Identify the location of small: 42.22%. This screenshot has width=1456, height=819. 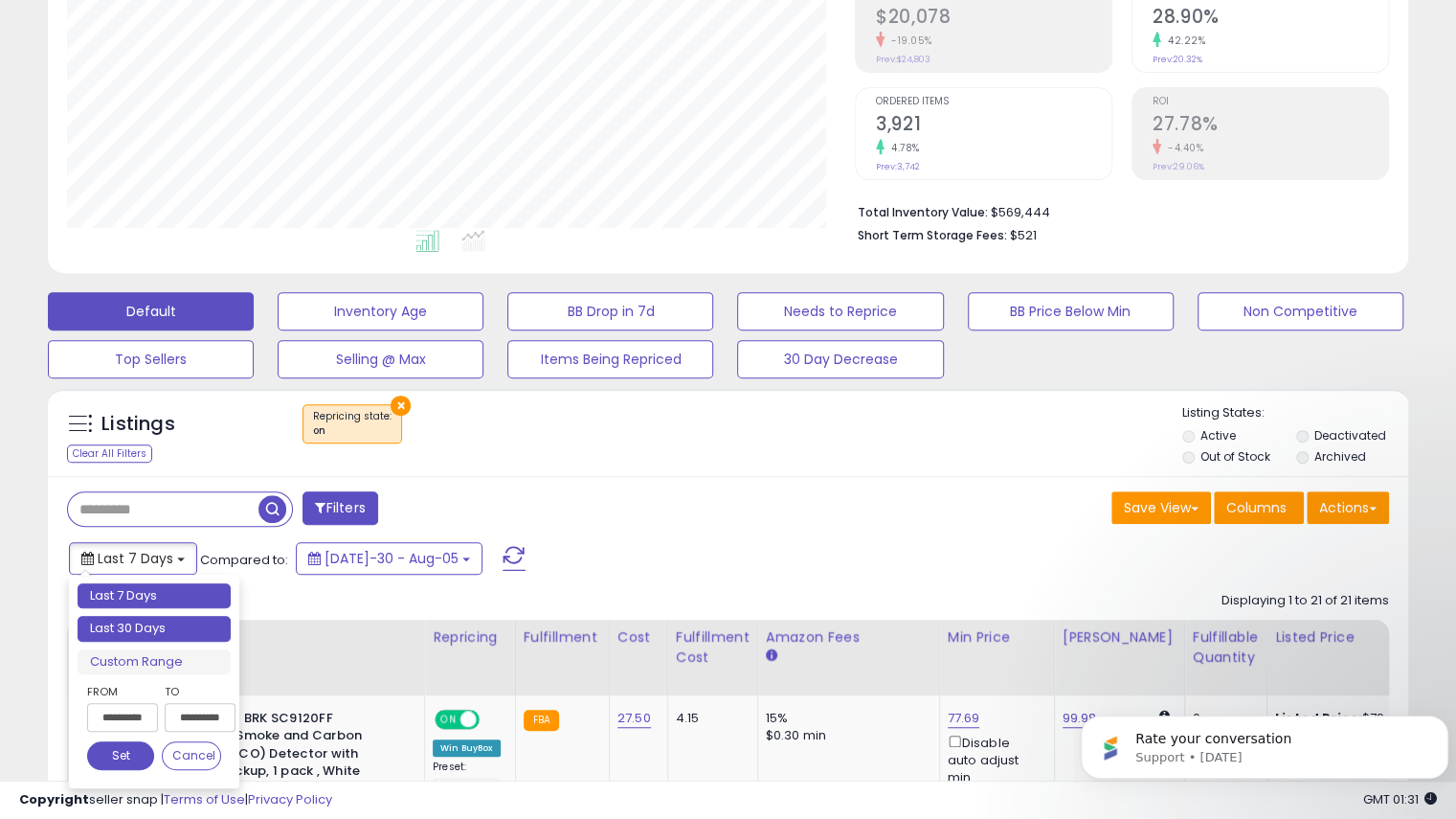
(1183, 40).